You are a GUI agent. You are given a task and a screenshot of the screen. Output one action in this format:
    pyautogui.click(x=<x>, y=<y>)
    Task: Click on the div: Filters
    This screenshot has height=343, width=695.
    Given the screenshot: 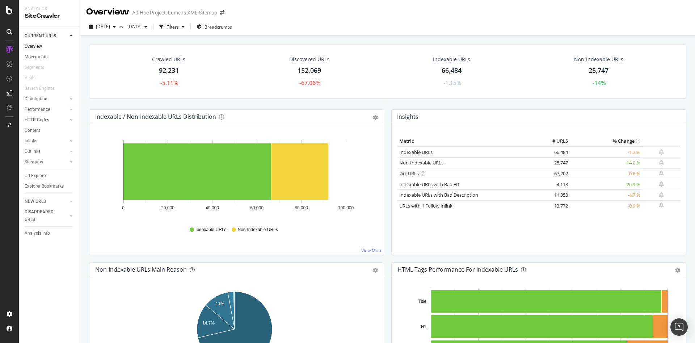 What is the action you would take?
    pyautogui.click(x=173, y=27)
    